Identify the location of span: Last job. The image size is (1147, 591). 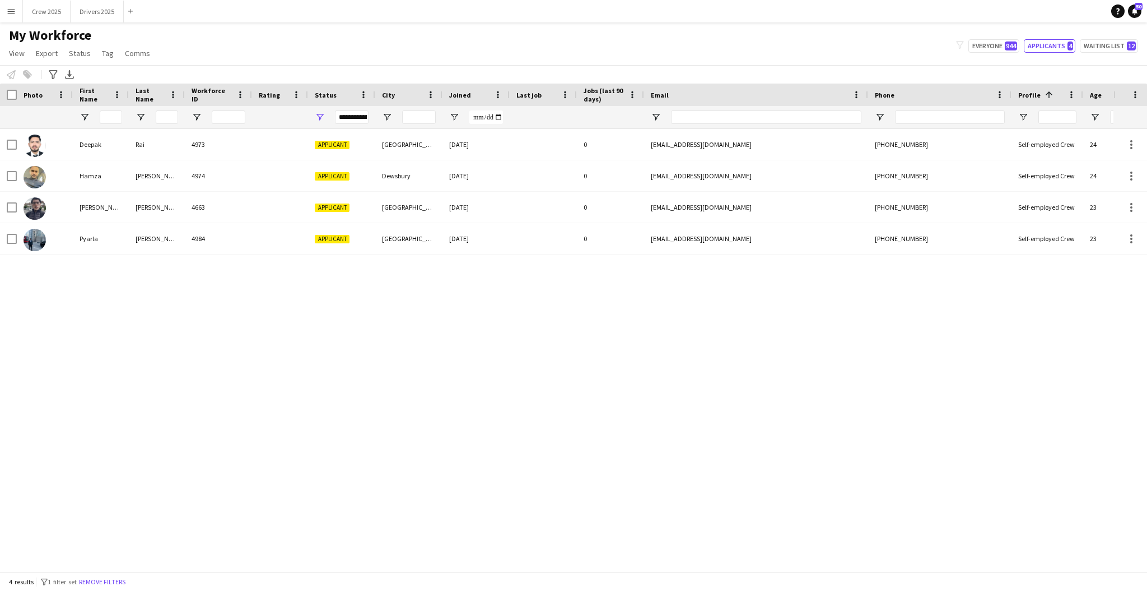
(529, 95).